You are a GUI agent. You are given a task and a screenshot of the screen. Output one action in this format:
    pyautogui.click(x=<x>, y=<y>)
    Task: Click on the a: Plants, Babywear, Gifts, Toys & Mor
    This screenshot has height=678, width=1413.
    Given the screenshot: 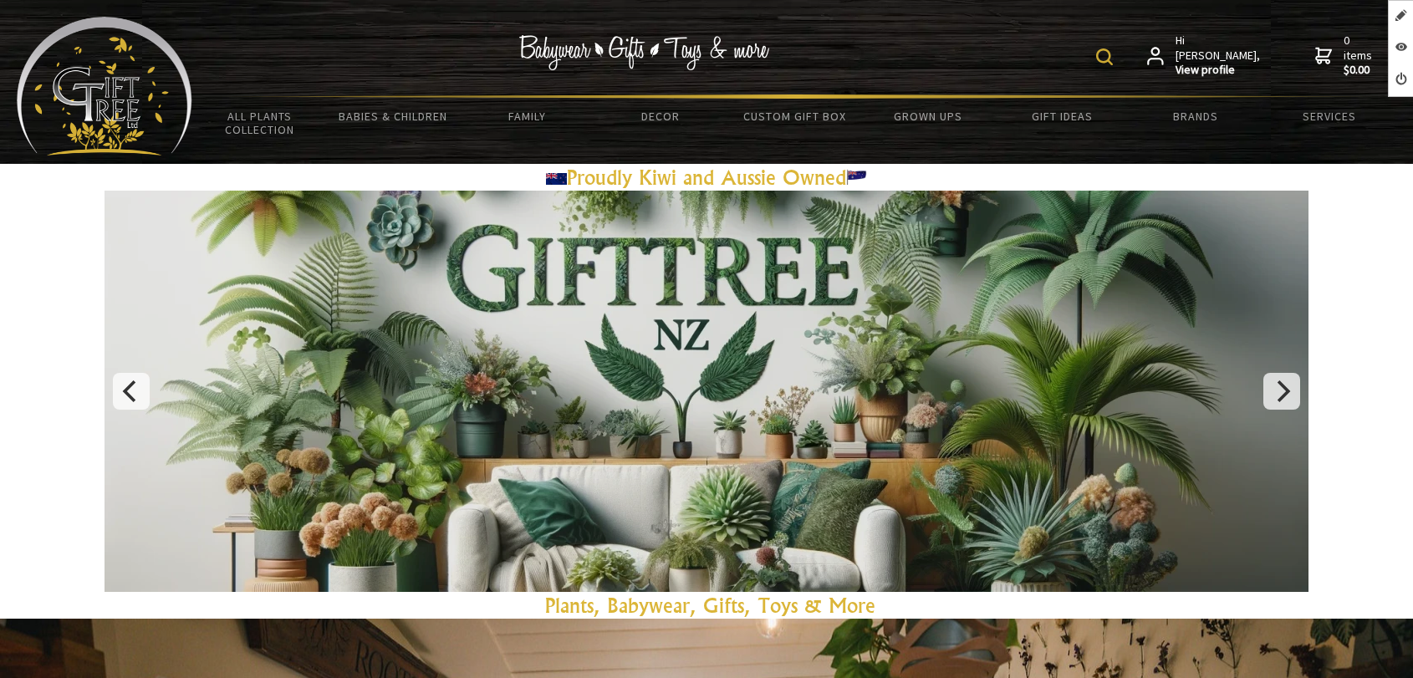 What is the action you would take?
    pyautogui.click(x=705, y=605)
    